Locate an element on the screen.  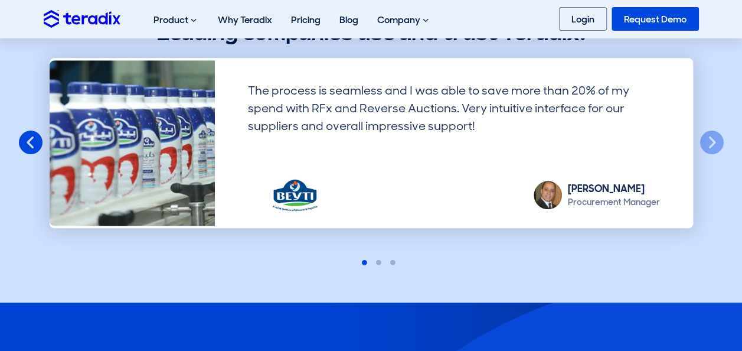
div: Company is located at coordinates (404, 20).